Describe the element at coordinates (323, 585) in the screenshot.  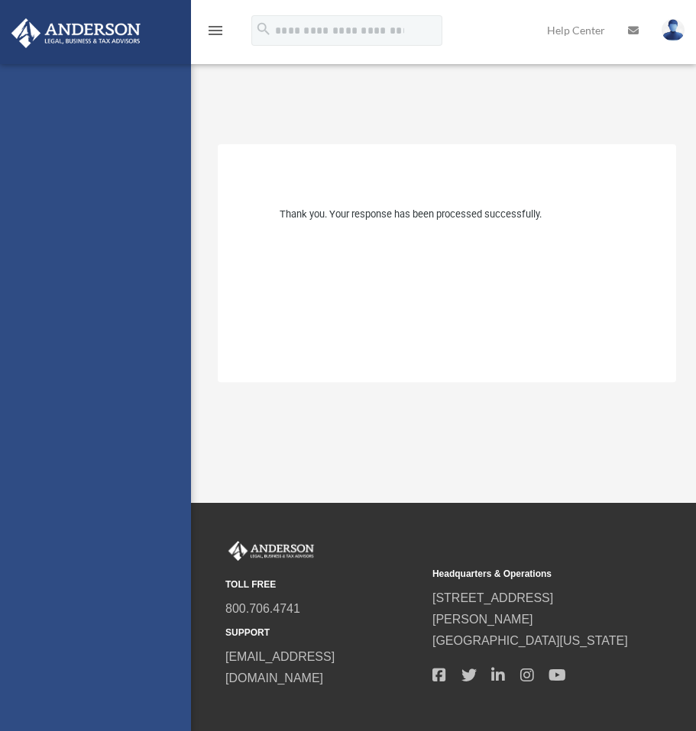
I see `small: TOLL FREE` at that location.